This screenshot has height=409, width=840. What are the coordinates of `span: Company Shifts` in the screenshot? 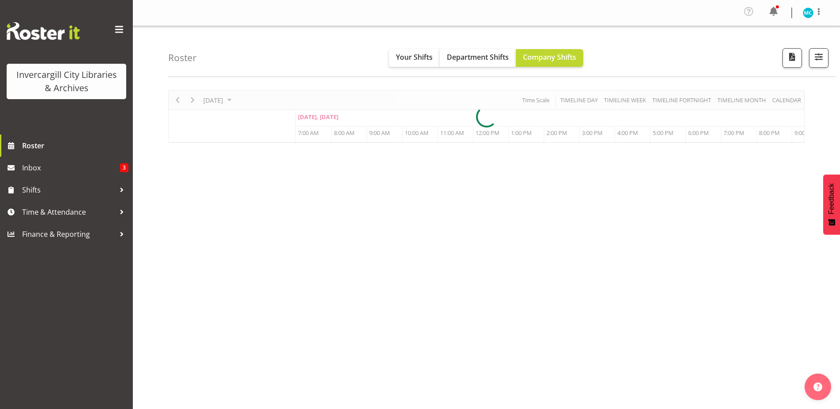 It's located at (549, 57).